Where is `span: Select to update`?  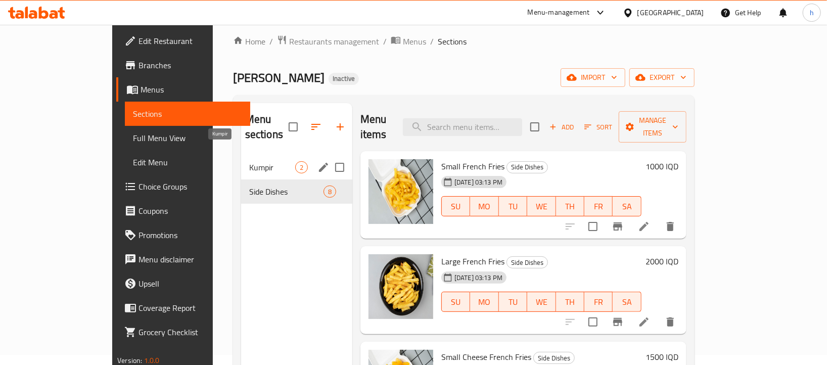 span: Select to update is located at coordinates (593, 322).